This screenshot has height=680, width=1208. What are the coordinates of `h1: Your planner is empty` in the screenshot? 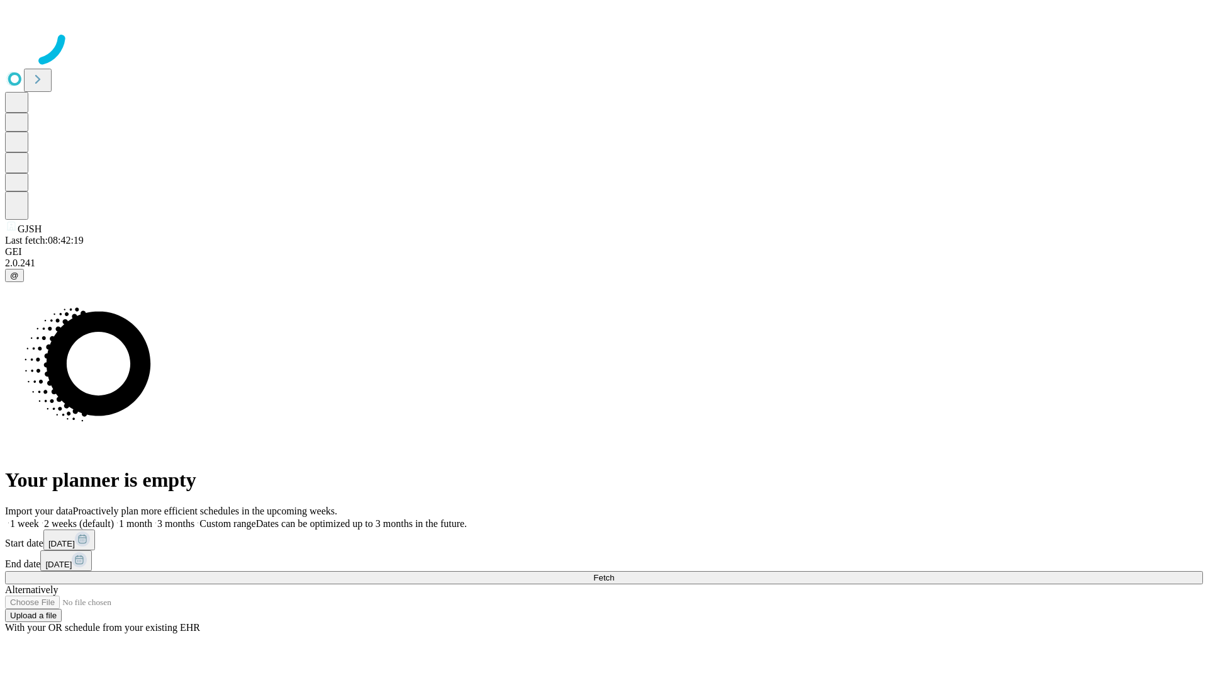 It's located at (604, 479).